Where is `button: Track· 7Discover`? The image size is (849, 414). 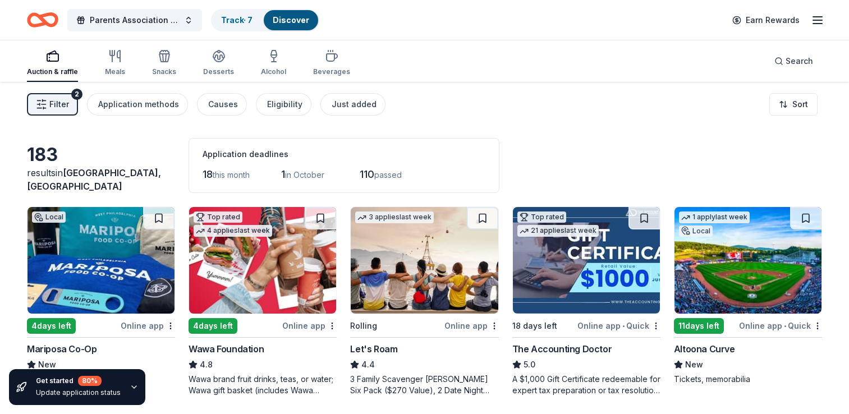
button: Track· 7Discover is located at coordinates (265, 20).